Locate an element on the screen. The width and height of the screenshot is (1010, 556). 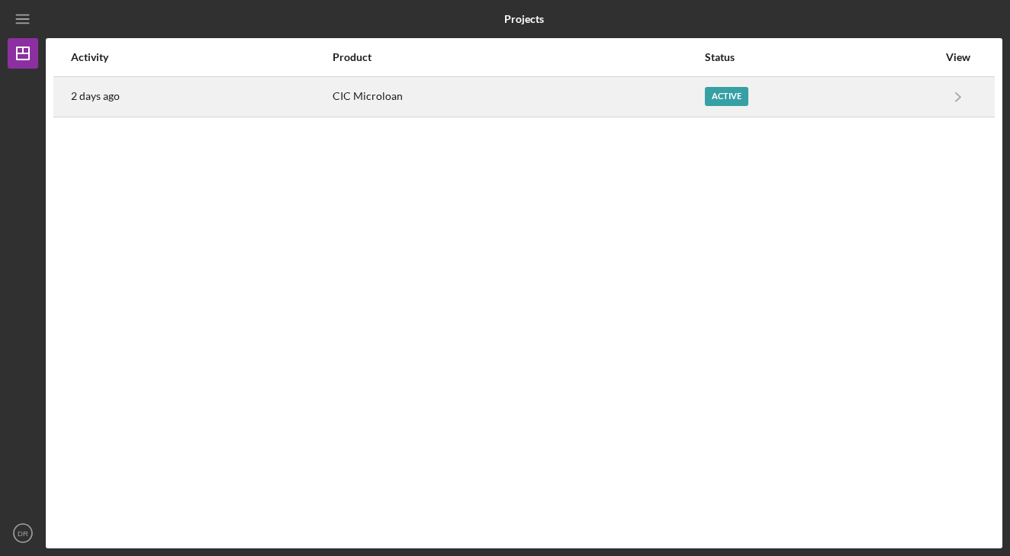
div: Product is located at coordinates (518, 57).